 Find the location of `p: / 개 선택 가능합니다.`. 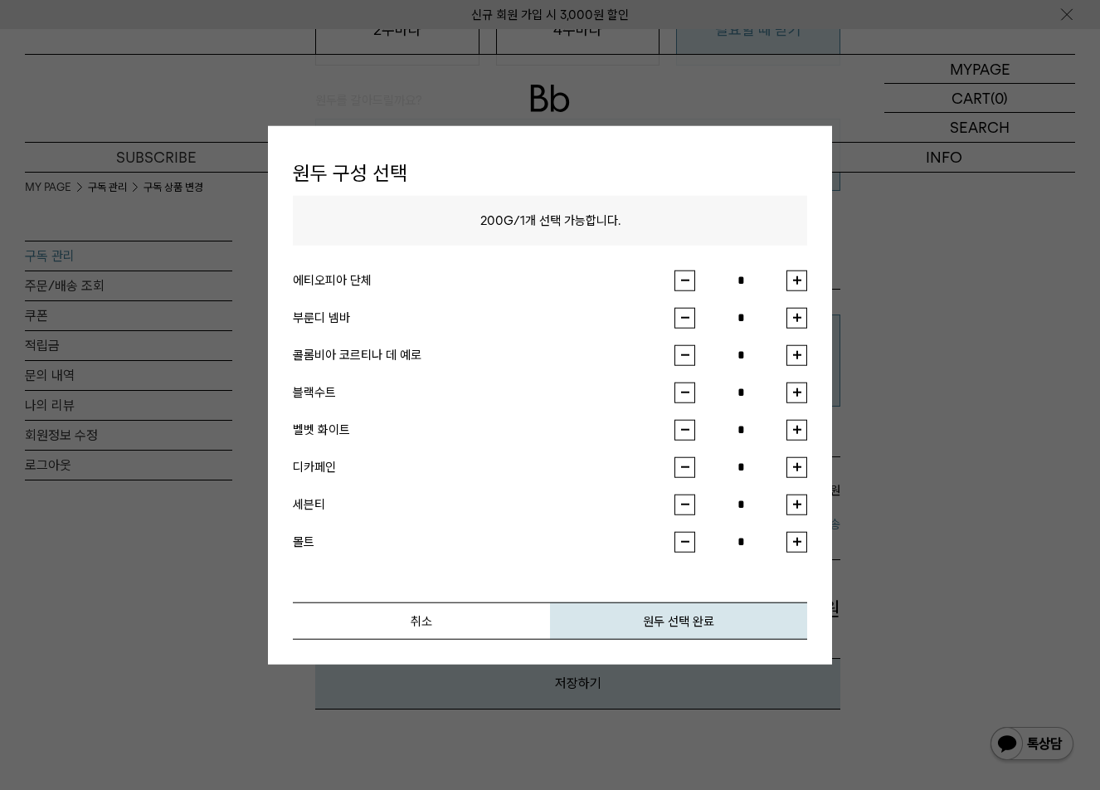

p: / 개 선택 가능합니다. is located at coordinates (550, 220).